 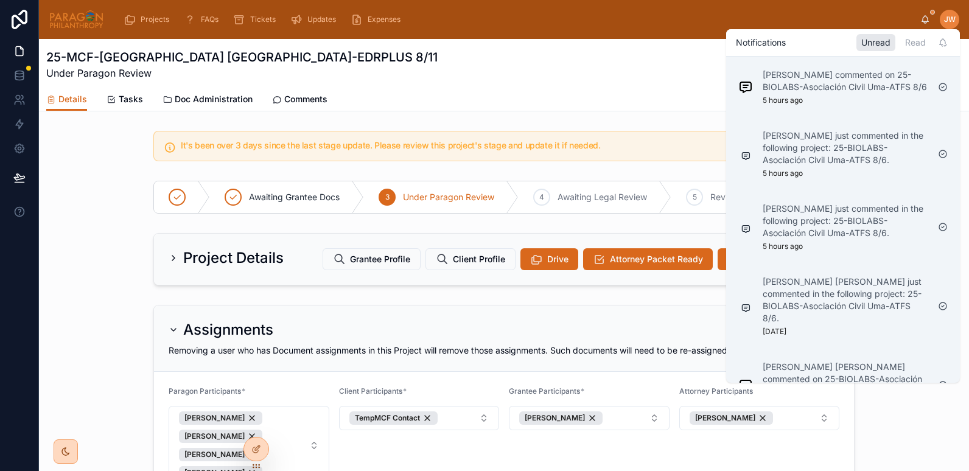 What do you see at coordinates (294, 197) in the screenshot?
I see `span: Awaiting Grantee Docs` at bounding box center [294, 197].